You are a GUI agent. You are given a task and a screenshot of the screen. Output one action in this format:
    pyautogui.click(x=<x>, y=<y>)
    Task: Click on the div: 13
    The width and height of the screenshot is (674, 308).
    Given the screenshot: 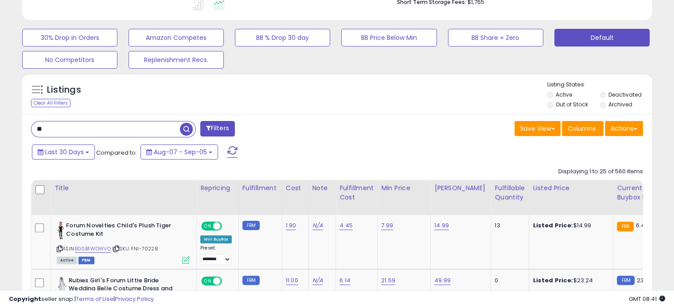 What is the action you would take?
    pyautogui.click(x=509, y=226)
    